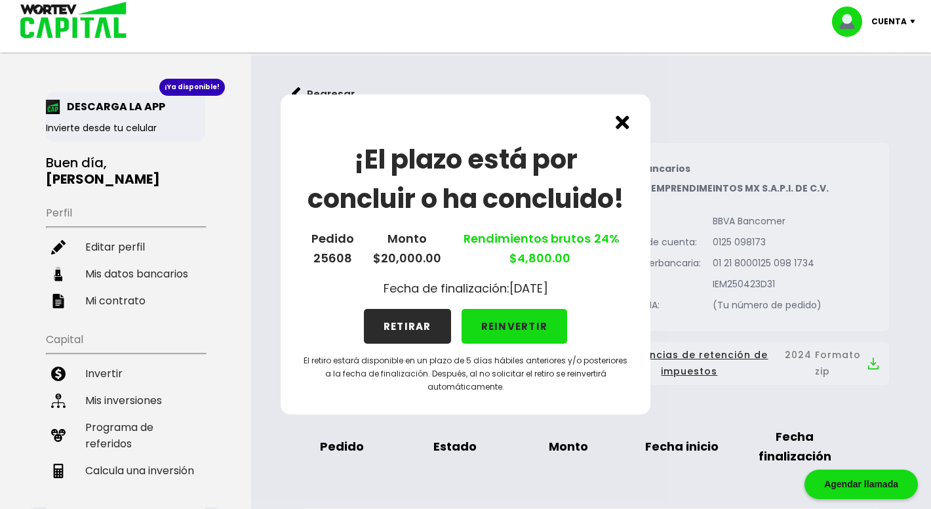  Describe the element at coordinates (407, 326) in the screenshot. I see `button: RETIRAR` at that location.